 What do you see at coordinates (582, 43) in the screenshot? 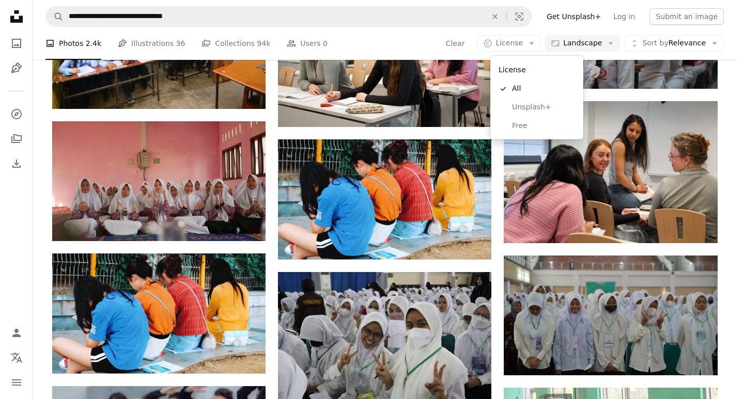
I see `button: Landscape` at bounding box center [582, 43].